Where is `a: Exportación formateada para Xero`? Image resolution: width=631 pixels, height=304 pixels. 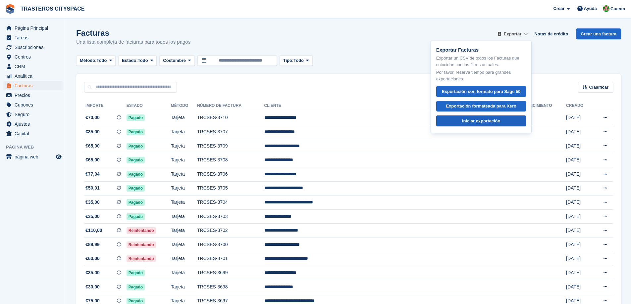 a: Exportación formateada para Xero is located at coordinates (481, 106).